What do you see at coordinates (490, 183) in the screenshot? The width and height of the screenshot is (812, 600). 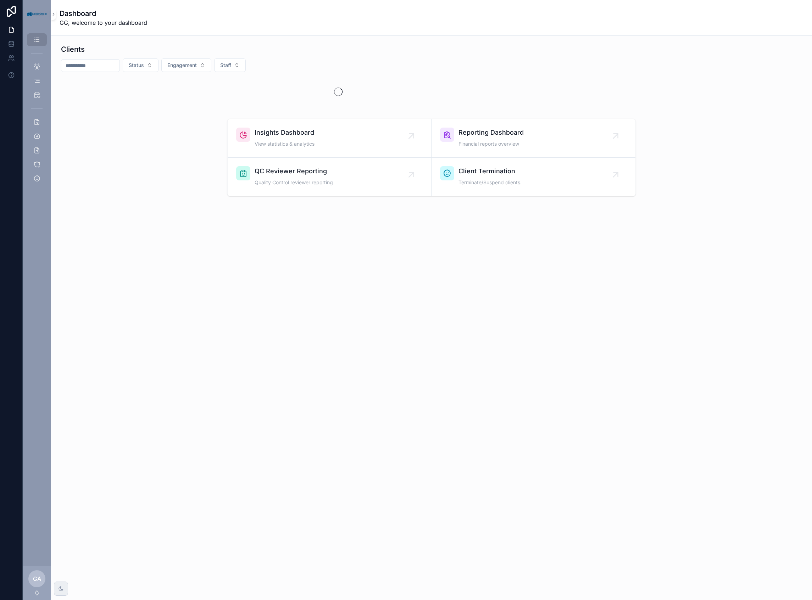 I see `span: Terminate/Suspend clients.` at bounding box center [490, 183].